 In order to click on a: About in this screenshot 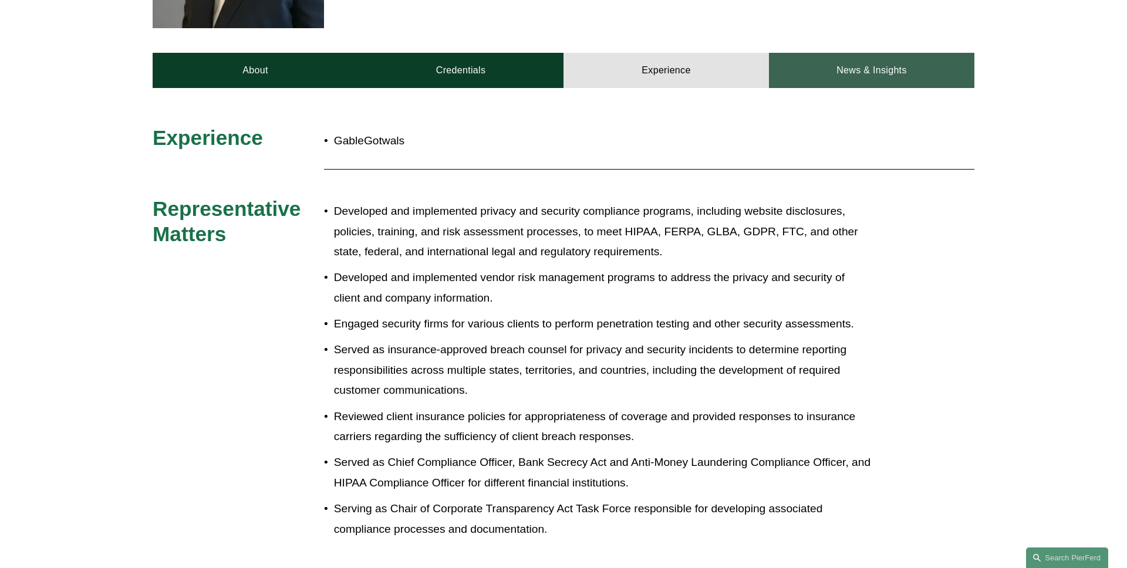, I will do `click(255, 70)`.